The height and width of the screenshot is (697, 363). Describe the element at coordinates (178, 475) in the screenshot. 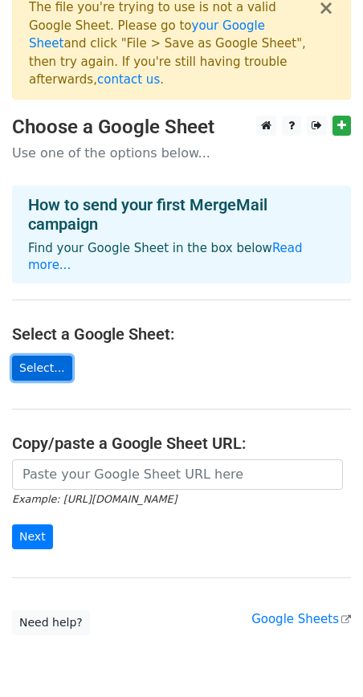

I see `input: Paste your Google Sheet URL here` at that location.